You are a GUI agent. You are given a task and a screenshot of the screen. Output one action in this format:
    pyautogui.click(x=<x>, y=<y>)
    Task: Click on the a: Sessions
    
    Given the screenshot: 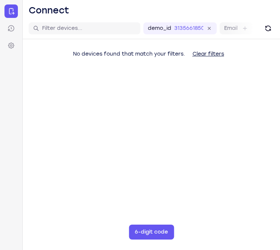 What is the action you would take?
    pyautogui.click(x=11, y=28)
    